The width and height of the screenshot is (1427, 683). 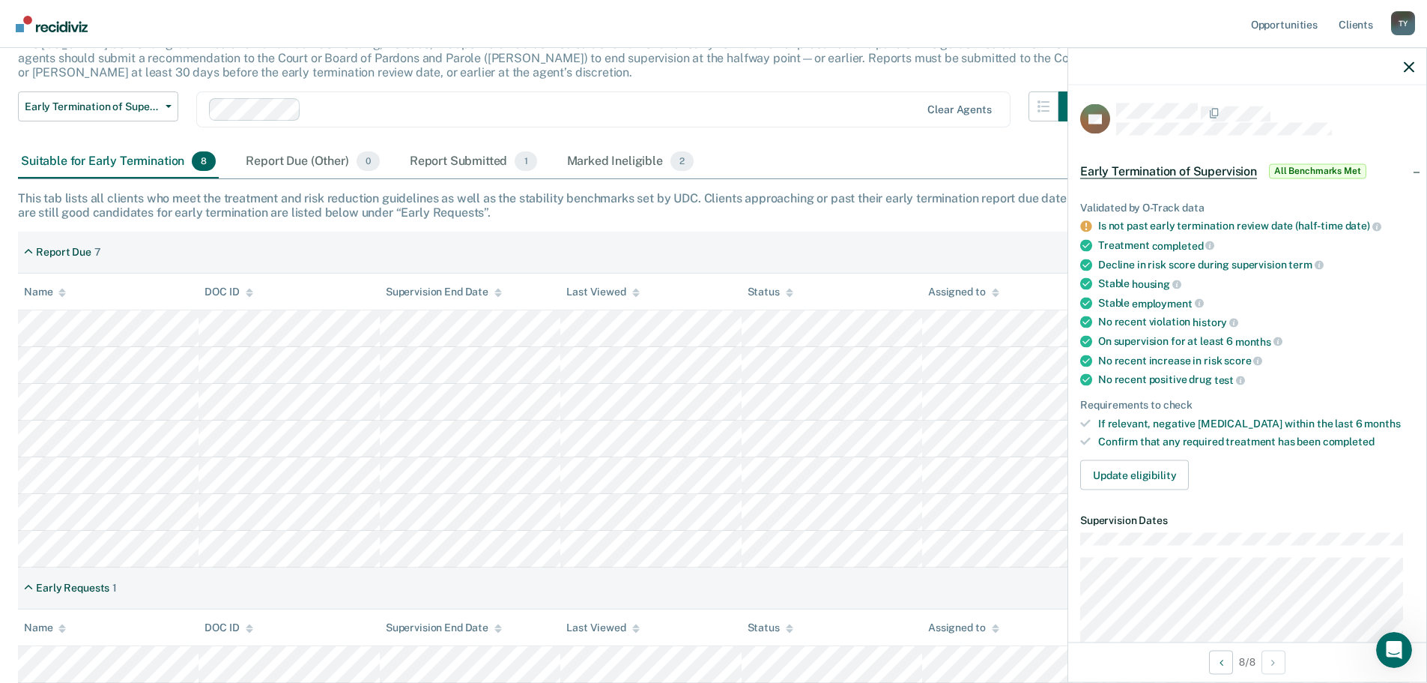 I want to click on div: Report Submitted, so click(x=474, y=162).